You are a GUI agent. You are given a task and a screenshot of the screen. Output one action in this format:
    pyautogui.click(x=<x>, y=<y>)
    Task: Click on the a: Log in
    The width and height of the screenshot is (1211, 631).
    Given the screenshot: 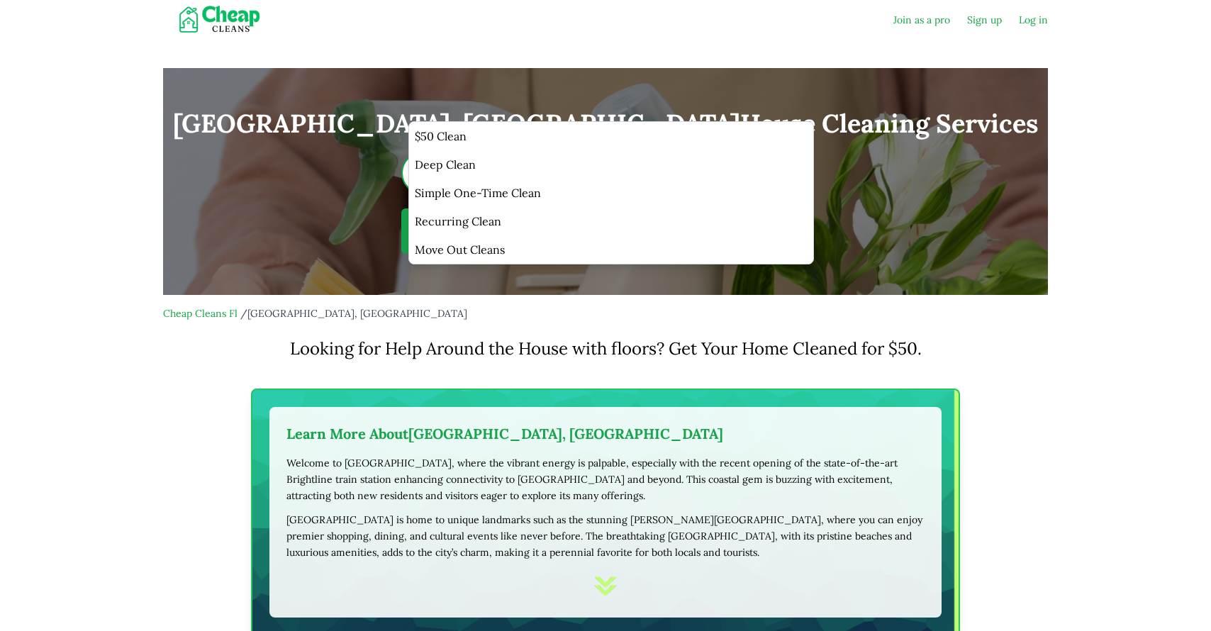 What is the action you would take?
    pyautogui.click(x=1033, y=20)
    